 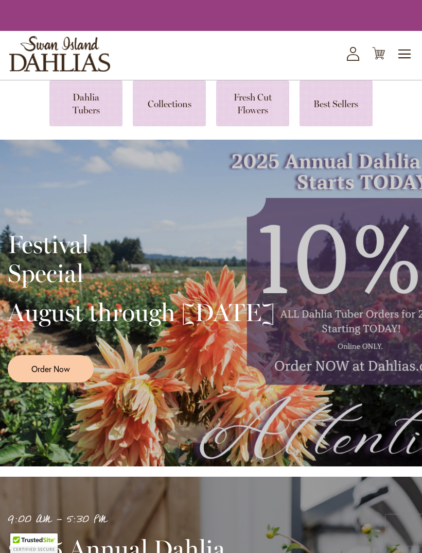 What do you see at coordinates (149, 519) in the screenshot?
I see `p: 9:00 AM - 5:30 PM` at bounding box center [149, 519].